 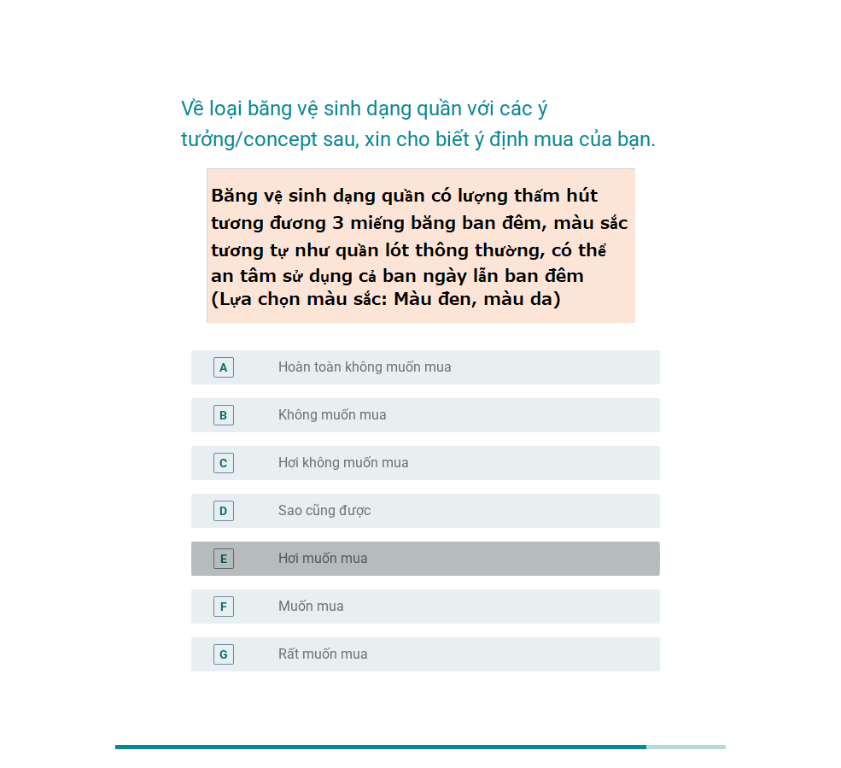 What do you see at coordinates (343, 463) in the screenshot?
I see `label: Hơi không muốn mua` at bounding box center [343, 463].